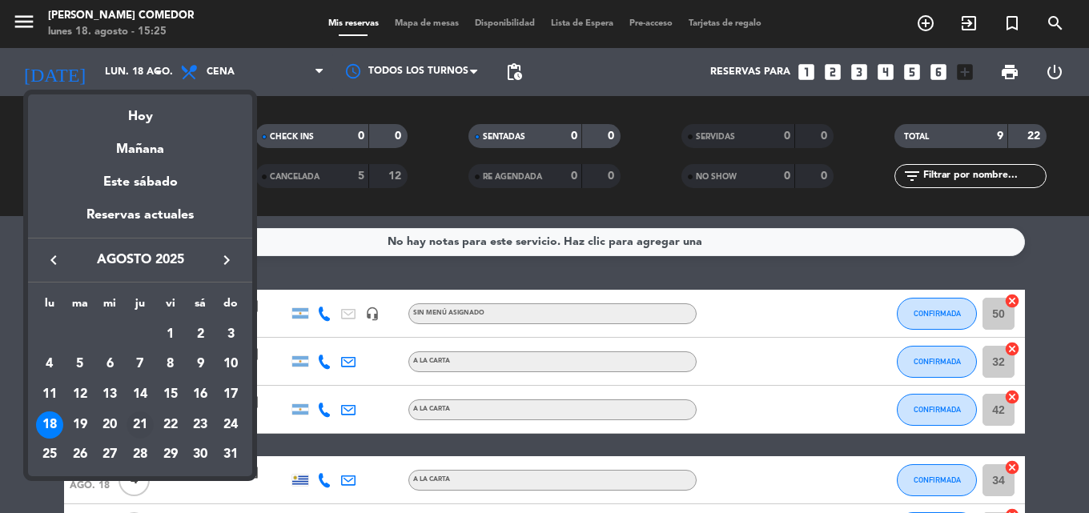 The image size is (1089, 513). What do you see at coordinates (140, 456) in the screenshot?
I see `div: 28` at bounding box center [140, 456].